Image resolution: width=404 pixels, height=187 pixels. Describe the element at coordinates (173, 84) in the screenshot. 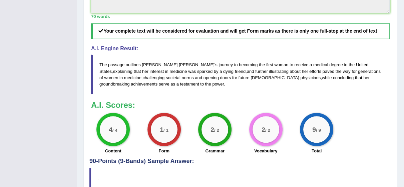

I see `span: as` at that location.